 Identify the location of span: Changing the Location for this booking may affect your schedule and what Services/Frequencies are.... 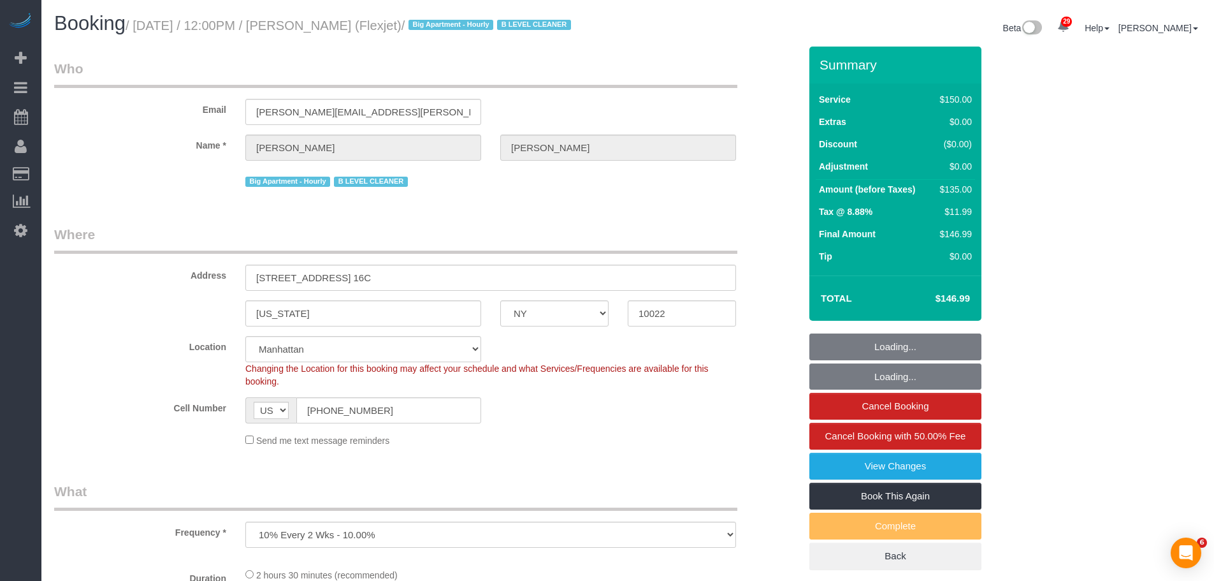
(477, 375).